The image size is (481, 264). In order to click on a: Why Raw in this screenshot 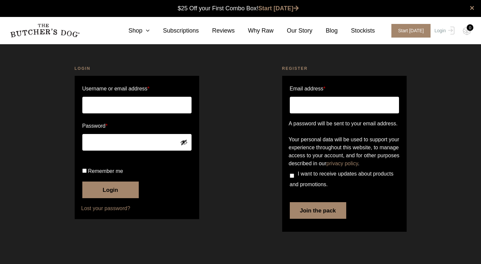, I will do `click(254, 31)`.